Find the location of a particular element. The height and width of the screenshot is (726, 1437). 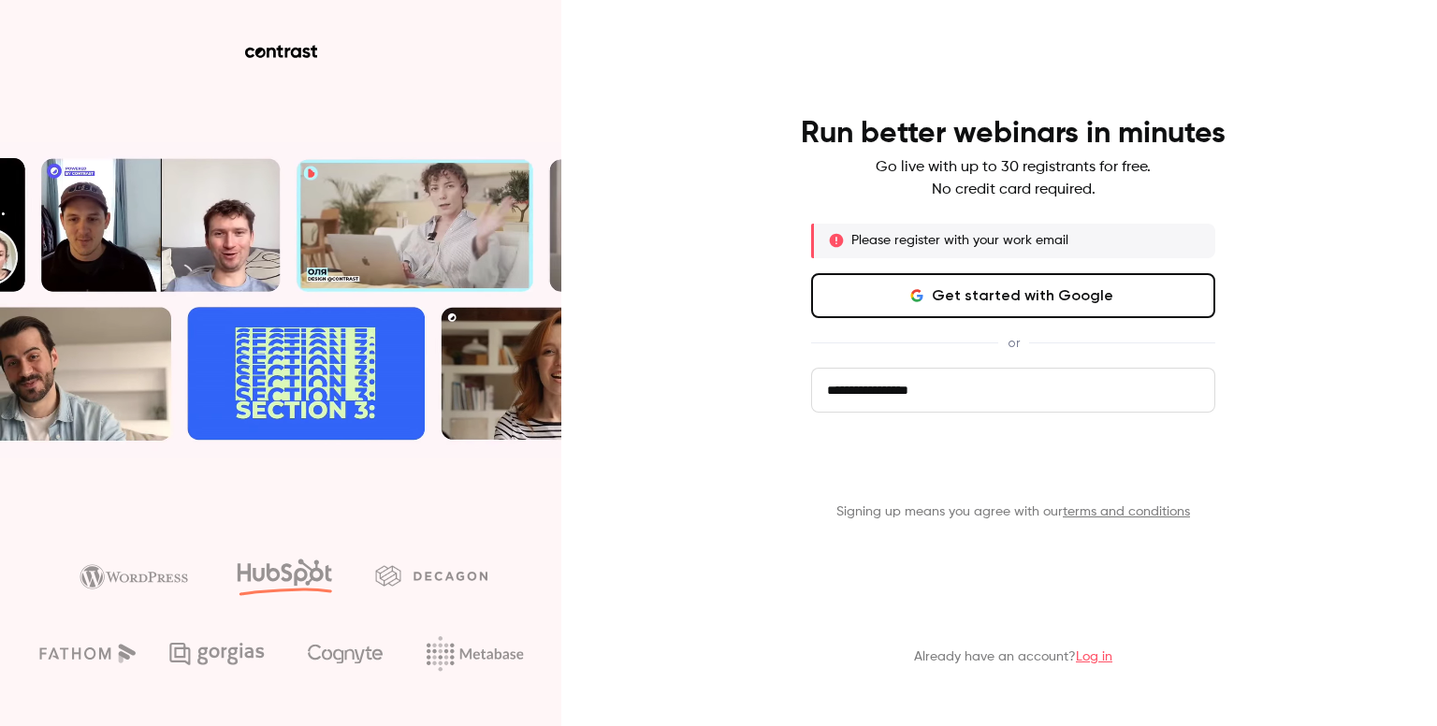

a: Log in is located at coordinates (1094, 657).